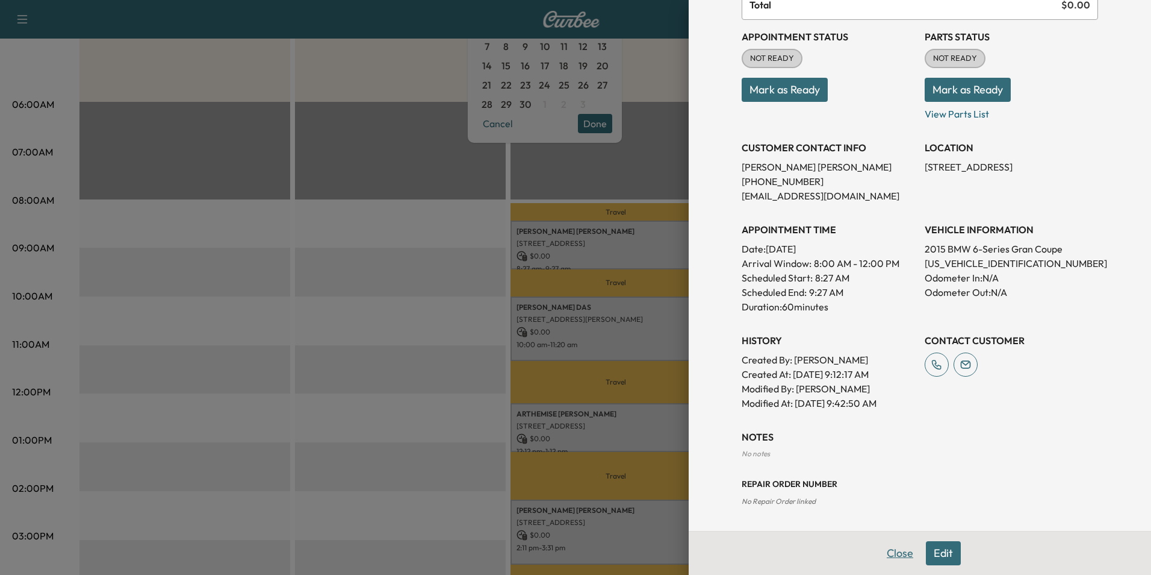 This screenshot has width=1151, height=575. What do you see at coordinates (829, 37) in the screenshot?
I see `h3: Appointment Status` at bounding box center [829, 37].